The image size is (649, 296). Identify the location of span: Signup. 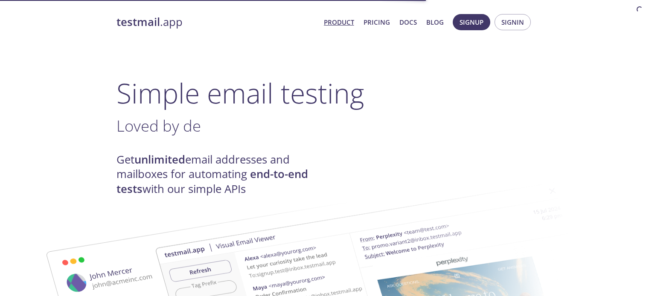
(471, 22).